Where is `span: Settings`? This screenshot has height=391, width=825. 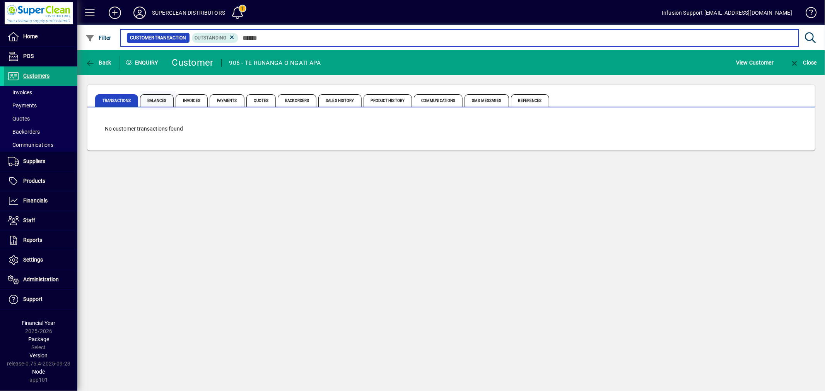 span: Settings is located at coordinates (33, 260).